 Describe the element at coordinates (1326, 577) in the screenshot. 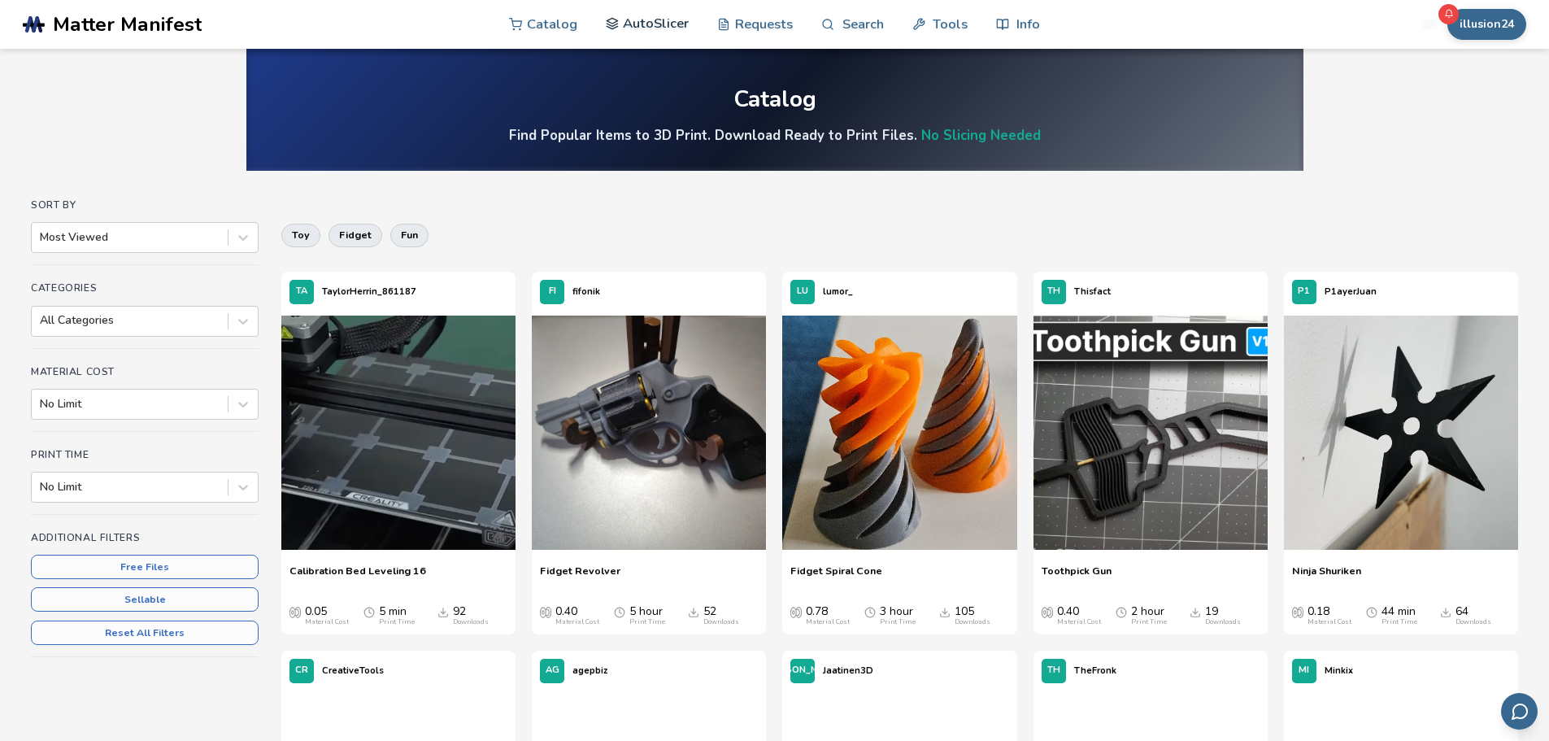

I see `a: Ninja Shuriken` at that location.